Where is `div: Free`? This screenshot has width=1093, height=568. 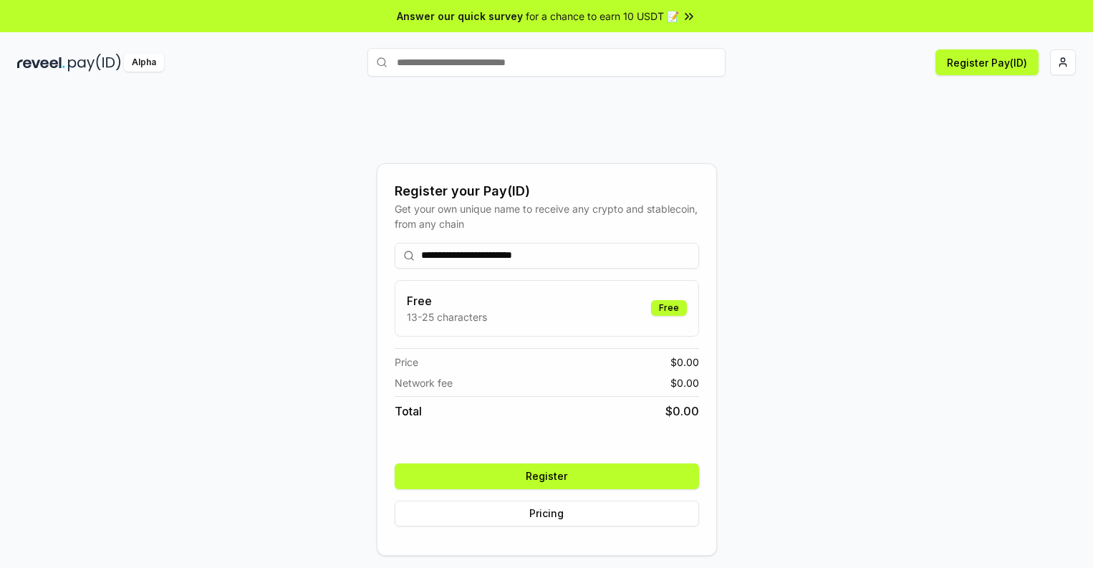
div: Free is located at coordinates (669, 308).